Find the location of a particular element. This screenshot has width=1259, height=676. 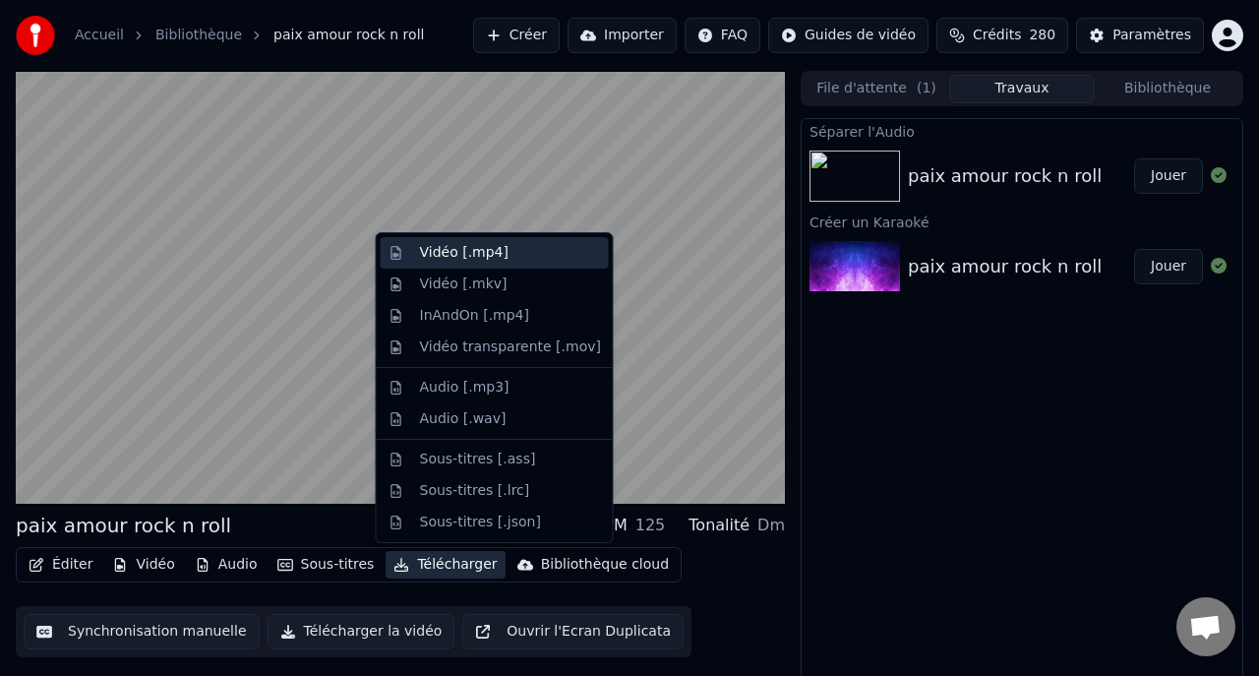

button: Télécharger la vidéo is located at coordinates (361, 631).